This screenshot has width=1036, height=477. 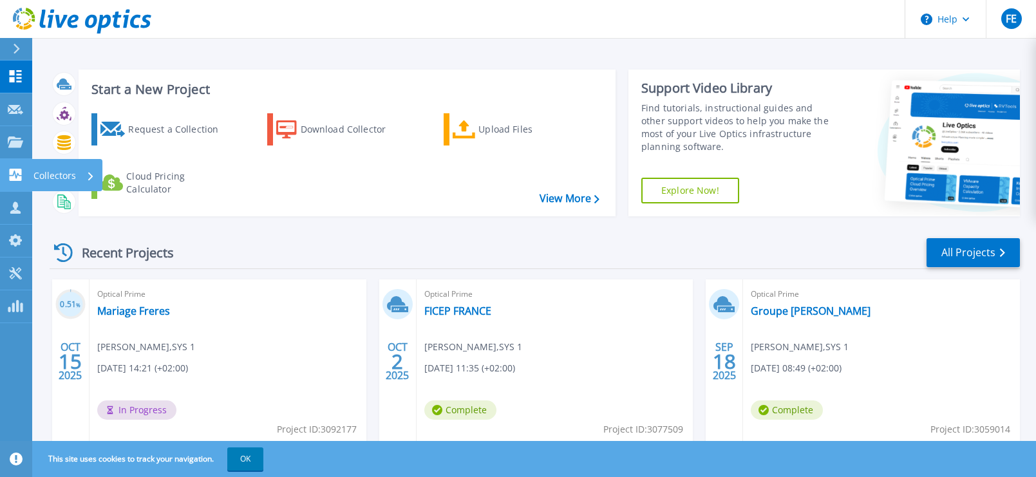 I want to click on div: Find tutorials, instructional guides and other support videos to help you make the most of your L..., so click(x=740, y=127).